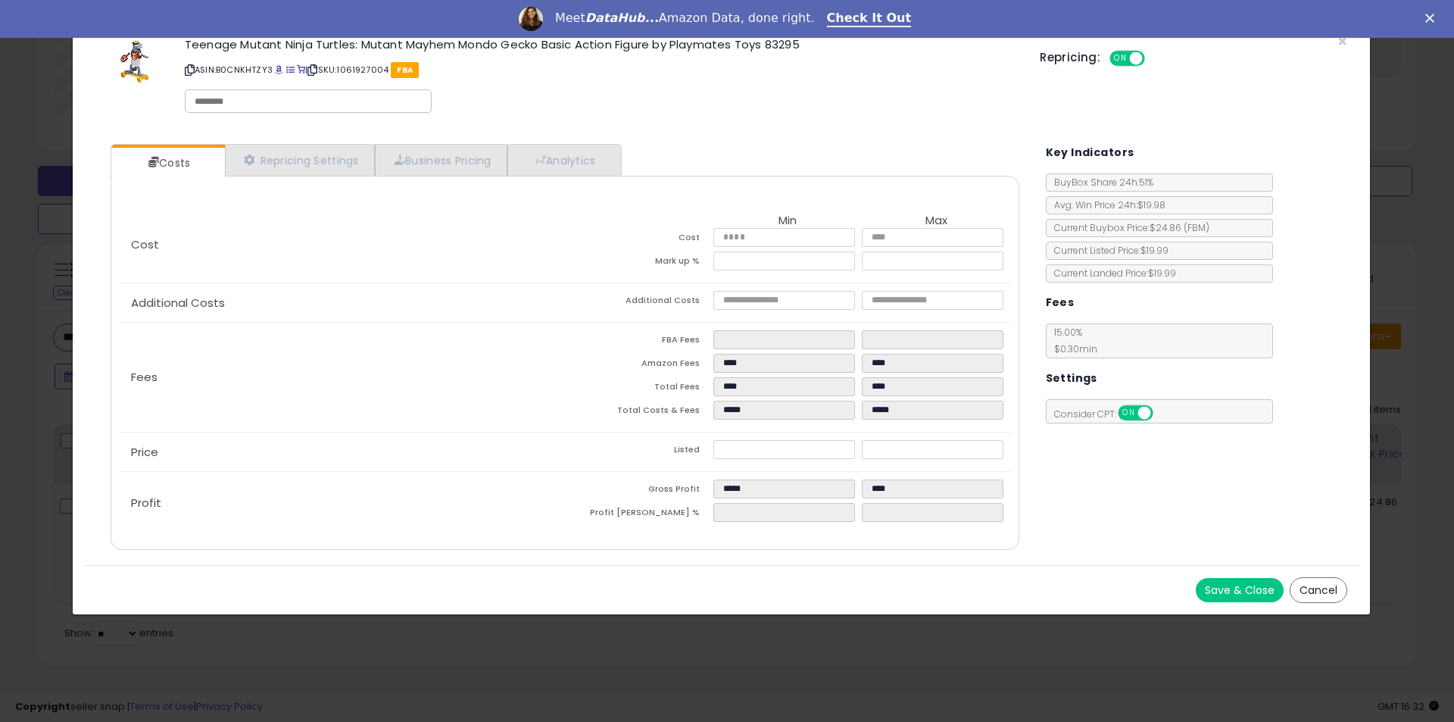  What do you see at coordinates (301, 70) in the screenshot?
I see `a: Your listing only` at bounding box center [301, 70].